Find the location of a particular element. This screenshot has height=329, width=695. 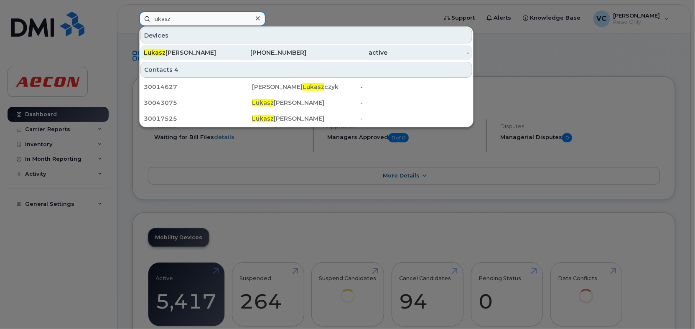

div: Contacts is located at coordinates (306, 70).